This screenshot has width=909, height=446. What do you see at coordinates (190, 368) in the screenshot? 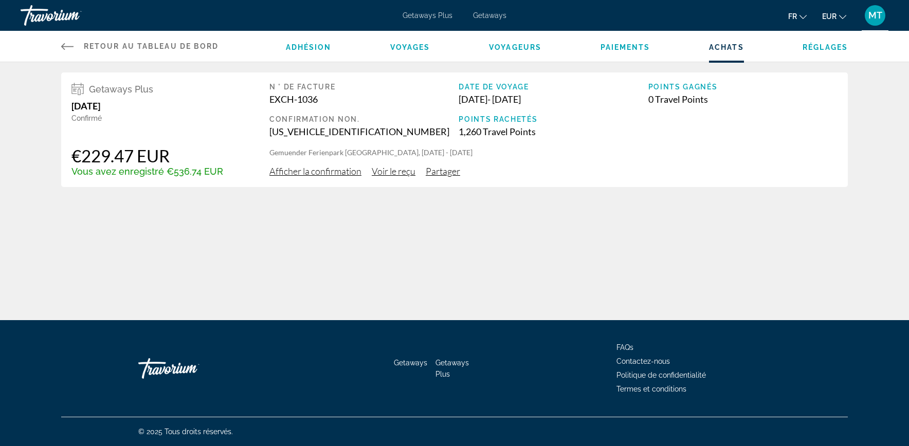
I see `a: Go Home` at bounding box center [190, 368].